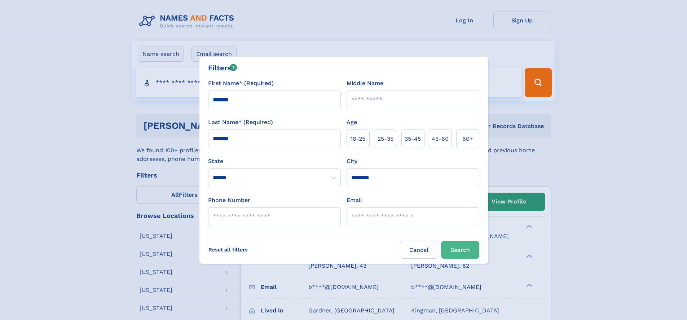 The height and width of the screenshot is (320, 687). Describe the element at coordinates (419, 250) in the screenshot. I see `label: Cancel` at that location.